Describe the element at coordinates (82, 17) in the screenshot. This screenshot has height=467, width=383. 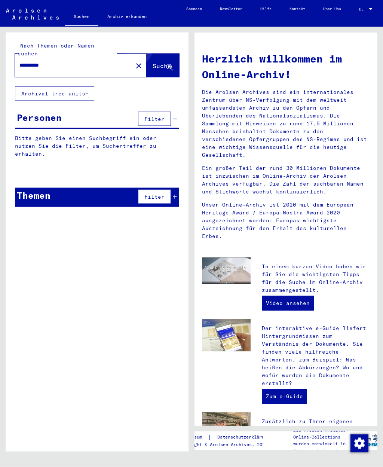
I see `a: Suchen` at that location.